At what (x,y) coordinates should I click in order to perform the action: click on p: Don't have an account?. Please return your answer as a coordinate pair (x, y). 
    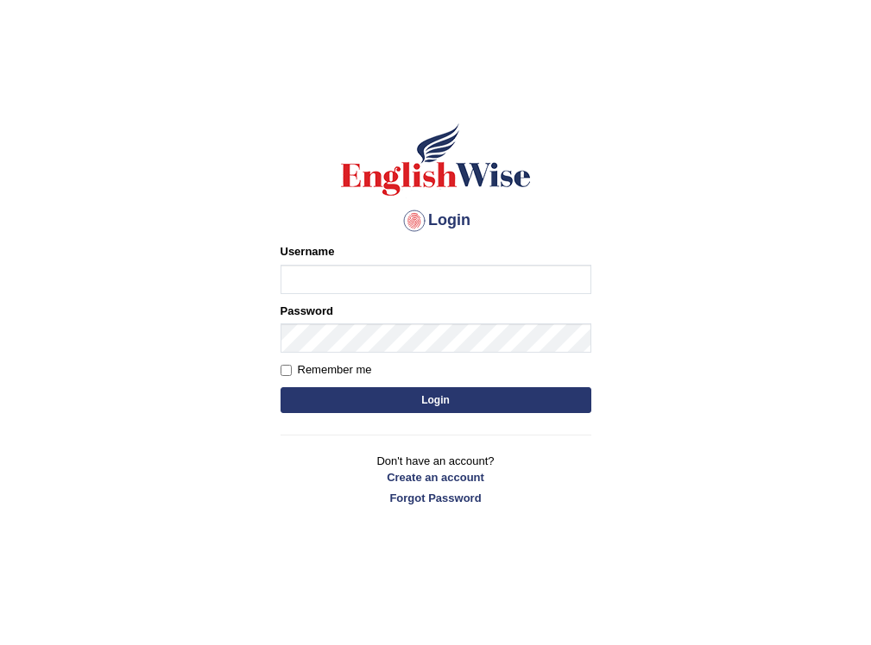
    Looking at the image, I should click on (436, 480).